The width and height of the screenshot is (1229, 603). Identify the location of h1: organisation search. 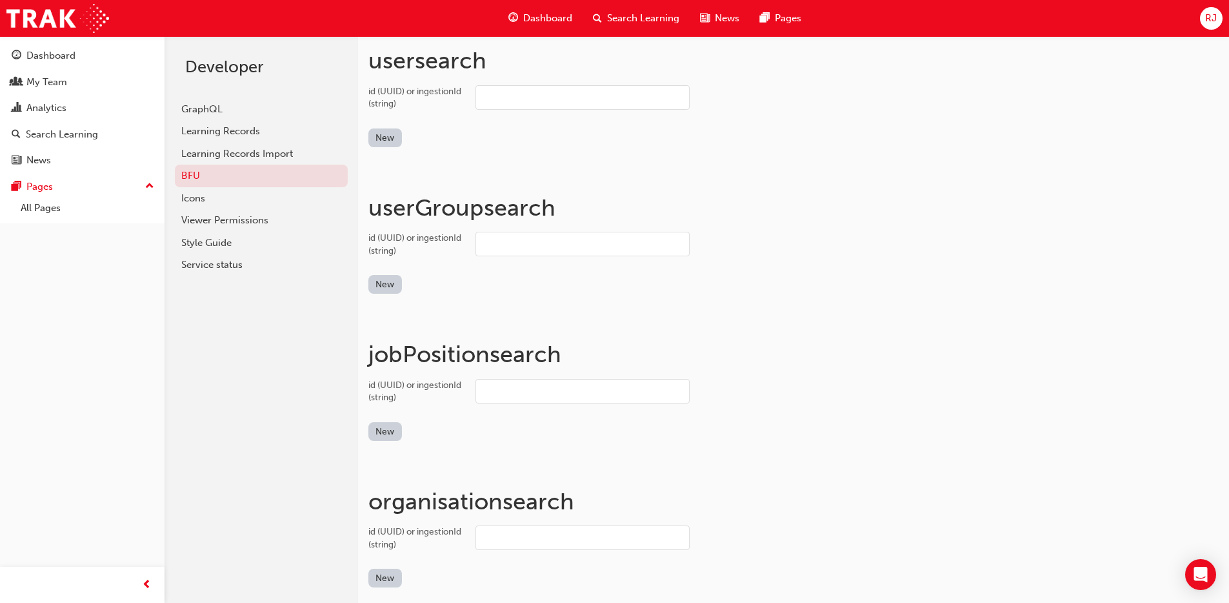
(794, 501).